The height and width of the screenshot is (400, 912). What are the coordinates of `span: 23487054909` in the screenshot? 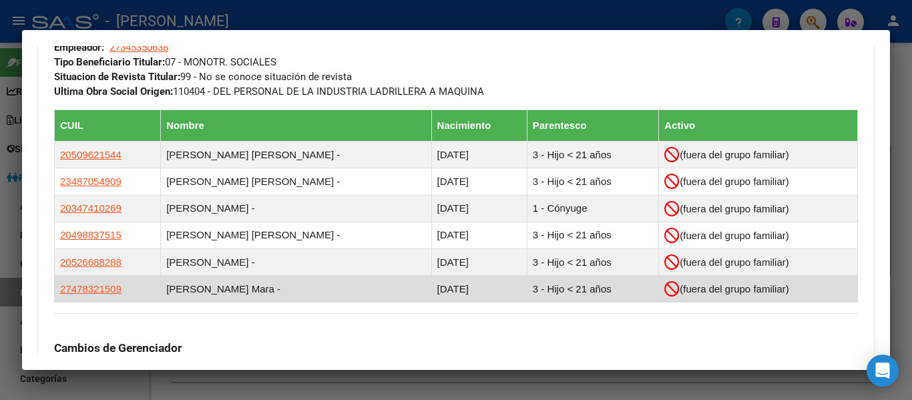 It's located at (91, 181).